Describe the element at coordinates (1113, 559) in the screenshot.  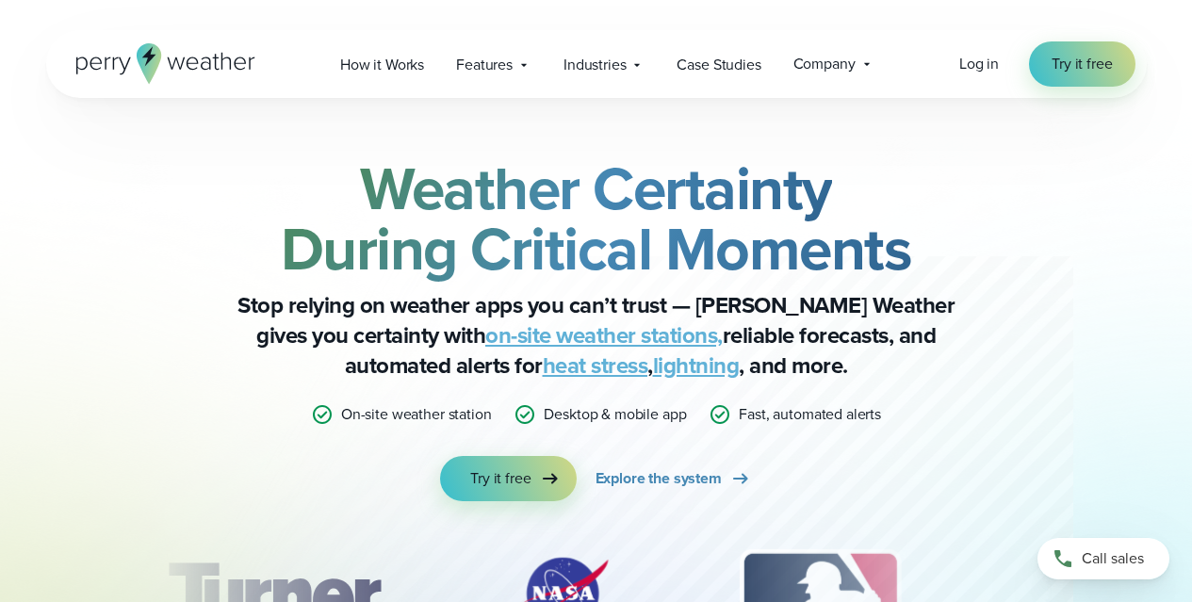
I see `span: Call sales` at that location.